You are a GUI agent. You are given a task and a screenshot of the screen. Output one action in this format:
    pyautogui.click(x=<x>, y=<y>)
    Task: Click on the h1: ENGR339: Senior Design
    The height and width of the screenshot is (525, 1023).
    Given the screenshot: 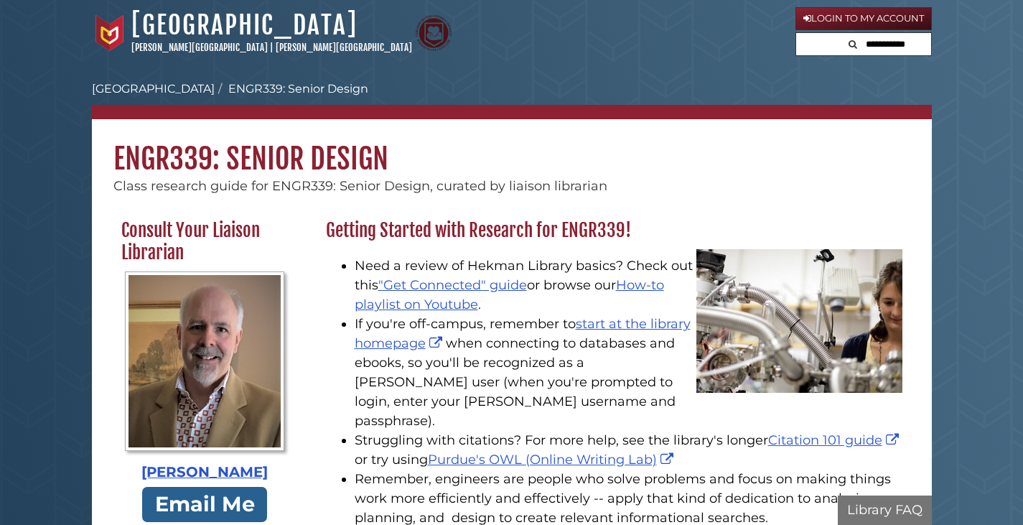 What is the action you would take?
    pyautogui.click(x=512, y=148)
    